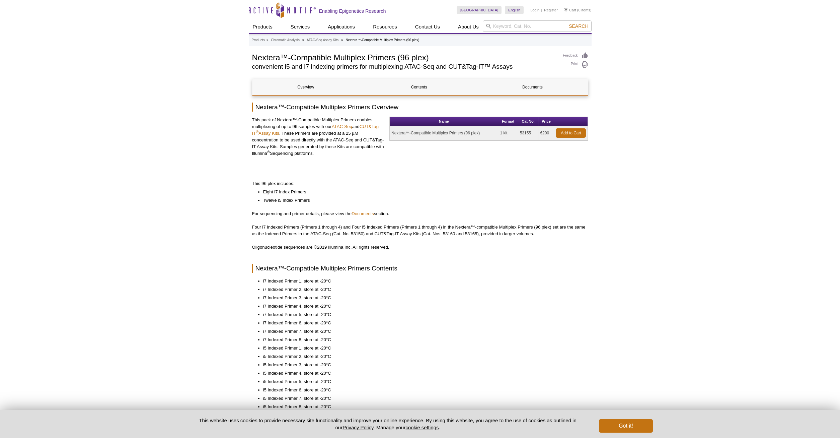 The height and width of the screenshot is (438, 840). What do you see at coordinates (535, 10) in the screenshot?
I see `a: Login` at bounding box center [535, 10].